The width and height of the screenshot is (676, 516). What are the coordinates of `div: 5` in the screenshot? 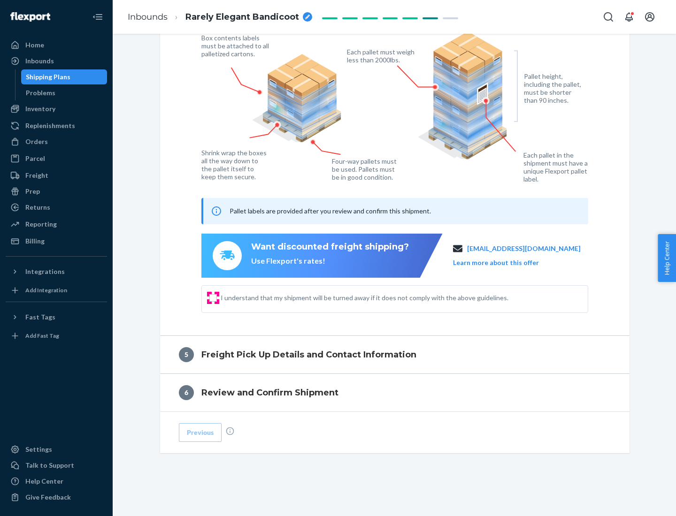 It's located at (186, 355).